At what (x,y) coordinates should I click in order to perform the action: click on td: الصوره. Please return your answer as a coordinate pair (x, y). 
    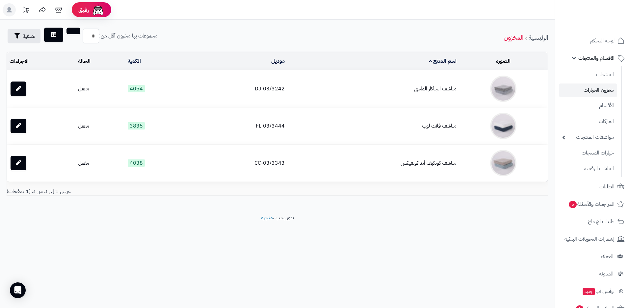
    Looking at the image, I should click on (503, 61).